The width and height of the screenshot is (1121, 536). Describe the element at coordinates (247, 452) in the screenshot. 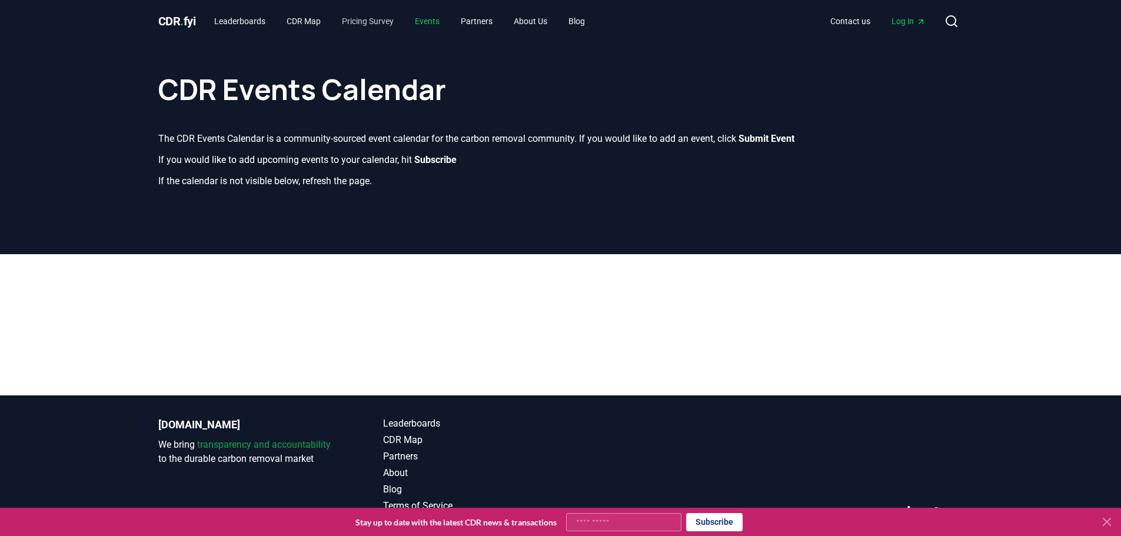

I see `p: We bring to the durable carbon removal market` at that location.